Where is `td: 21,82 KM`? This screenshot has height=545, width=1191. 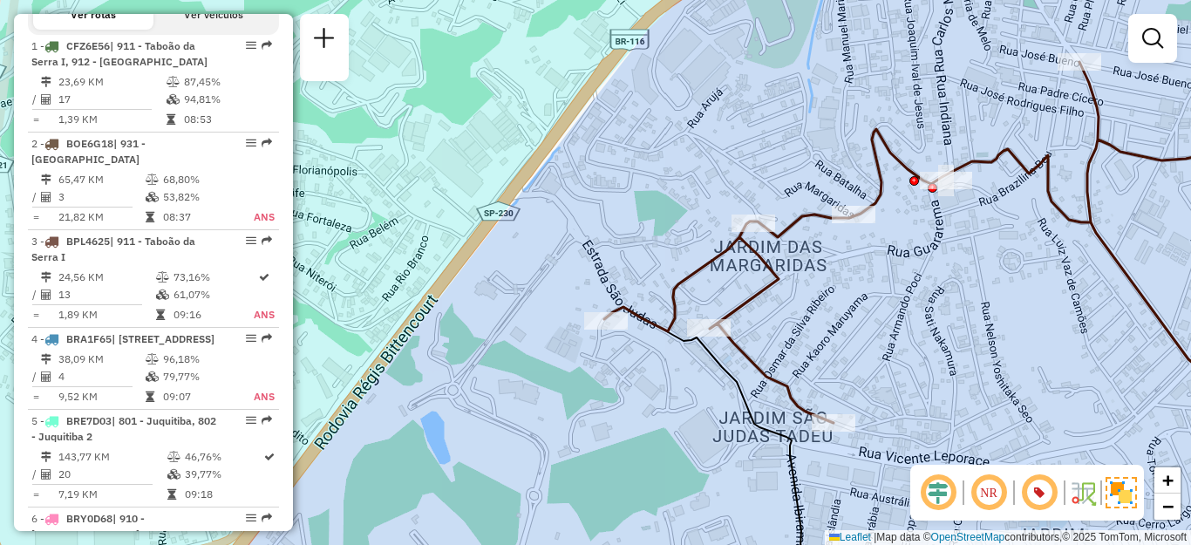 td: 21,82 KM is located at coordinates (101, 217).